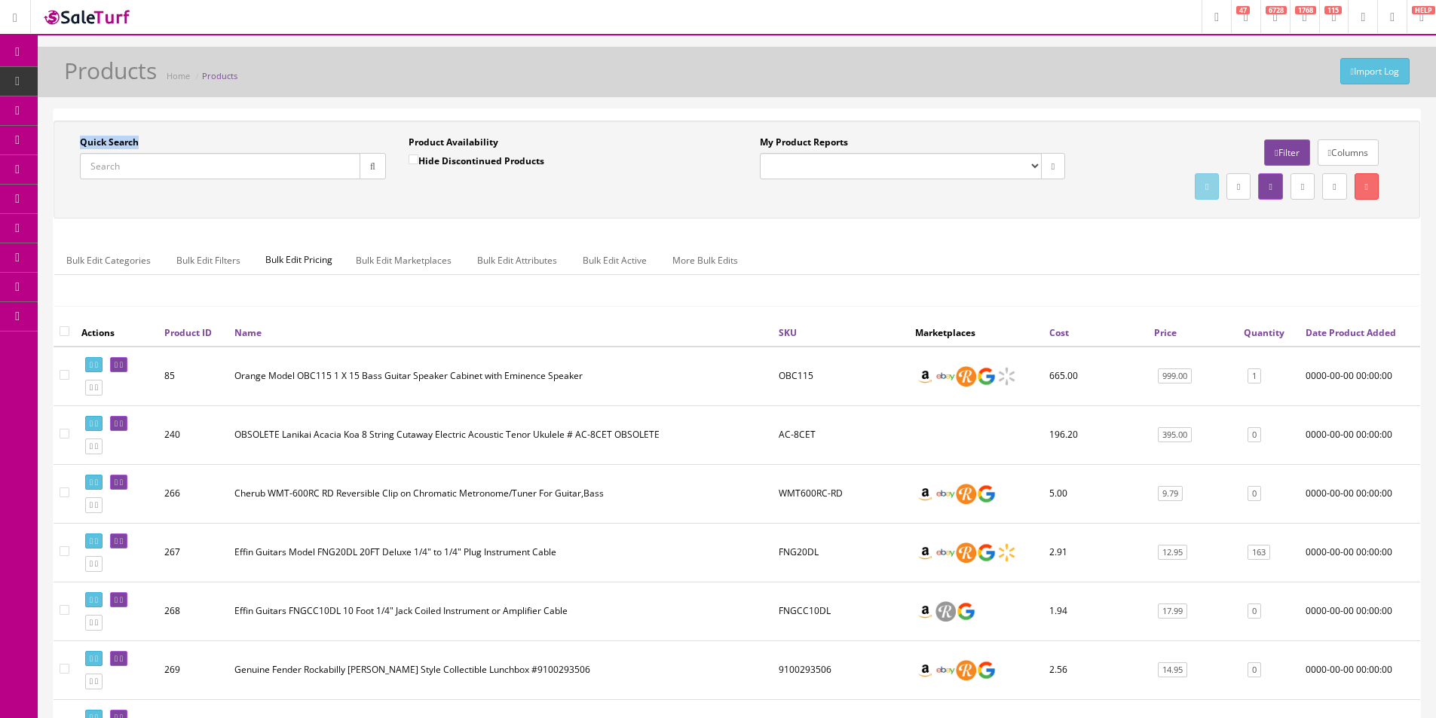  Describe the element at coordinates (1095, 494) in the screenshot. I see `td: 5.00` at that location.